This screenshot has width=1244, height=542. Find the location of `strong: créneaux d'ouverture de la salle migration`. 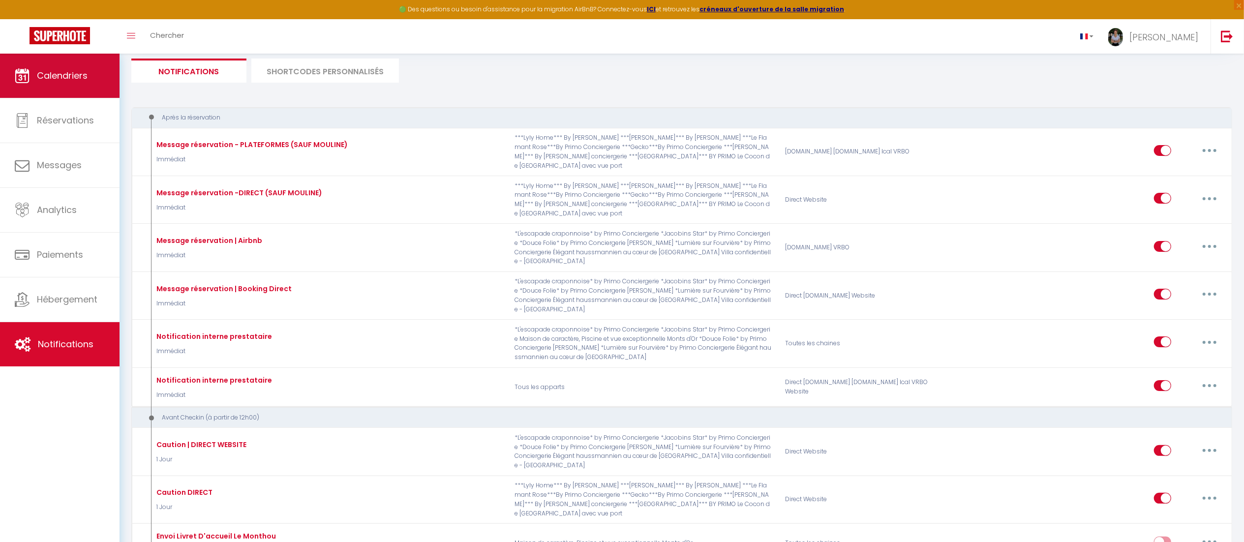

strong: créneaux d'ouverture de la salle migration is located at coordinates (772, 9).